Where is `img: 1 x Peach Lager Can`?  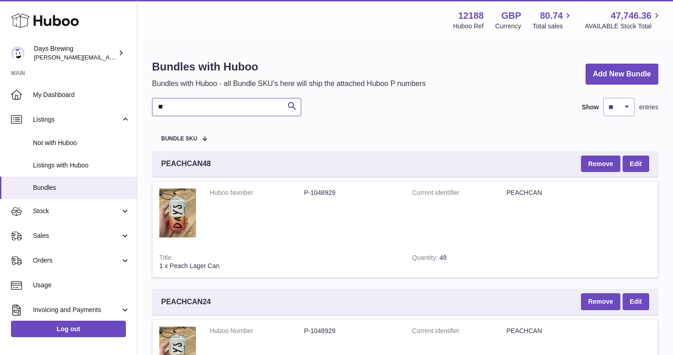 img: 1 x Peach Lager Can is located at coordinates (178, 213).